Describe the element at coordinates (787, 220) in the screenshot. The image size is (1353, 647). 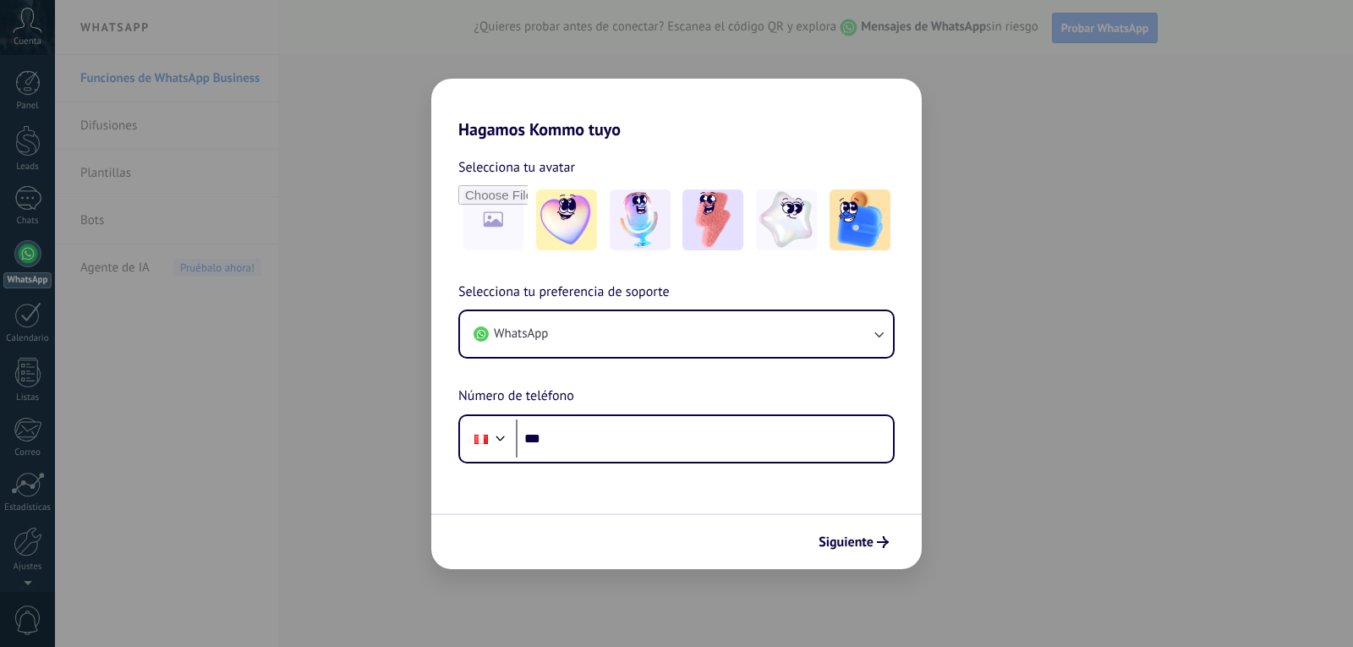
I see `img: -4.jpeg` at that location.